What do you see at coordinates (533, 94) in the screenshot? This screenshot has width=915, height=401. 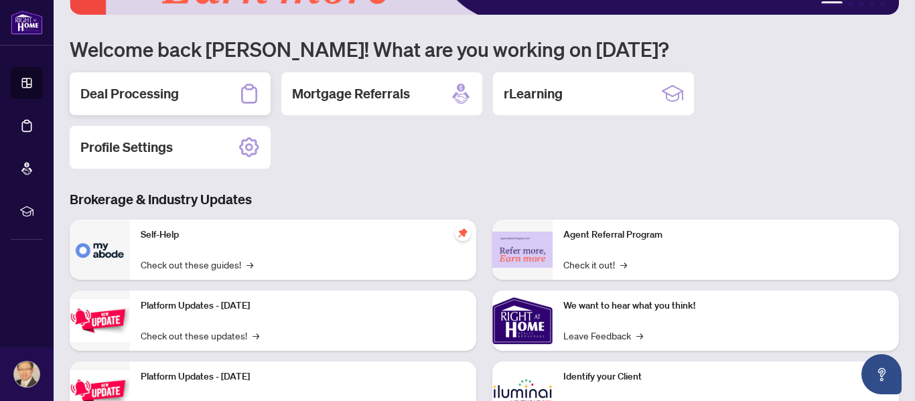 I see `h2: rLearning` at bounding box center [533, 94].